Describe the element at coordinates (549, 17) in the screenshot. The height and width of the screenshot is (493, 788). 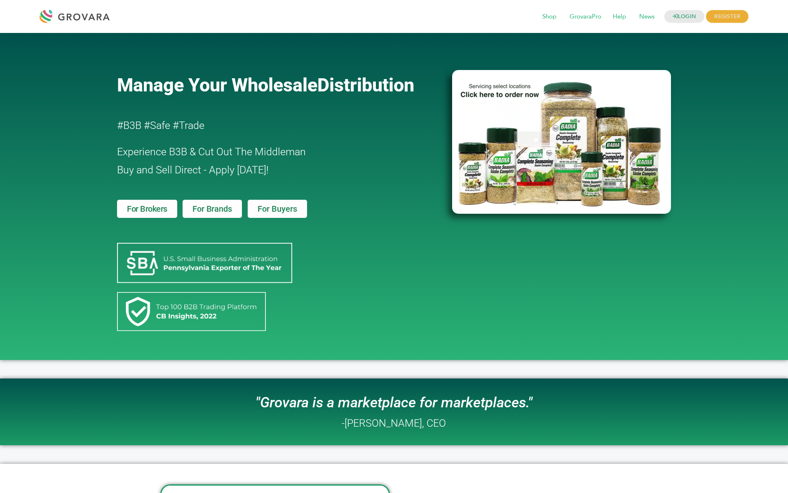
I see `a: Shop` at that location.